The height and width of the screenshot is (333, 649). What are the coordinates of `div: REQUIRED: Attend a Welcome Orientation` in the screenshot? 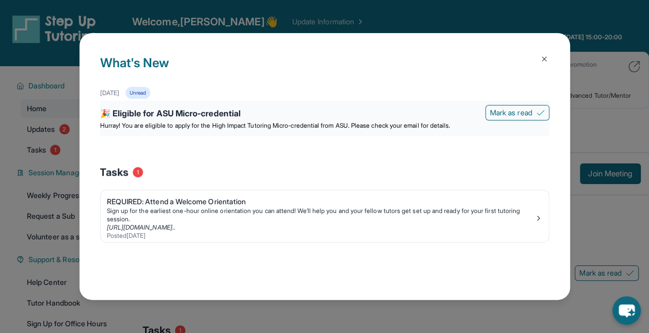 It's located at (321, 201).